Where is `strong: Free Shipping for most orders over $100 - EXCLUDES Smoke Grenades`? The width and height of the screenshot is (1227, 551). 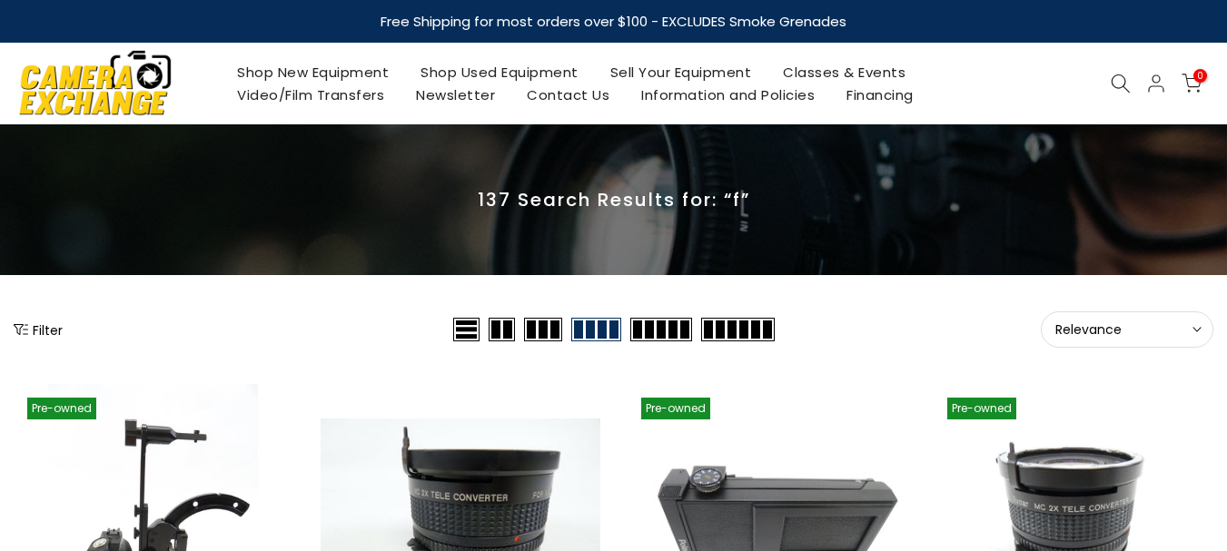
strong: Free Shipping for most orders over $100 - EXCLUDES Smoke Grenades is located at coordinates (613, 21).